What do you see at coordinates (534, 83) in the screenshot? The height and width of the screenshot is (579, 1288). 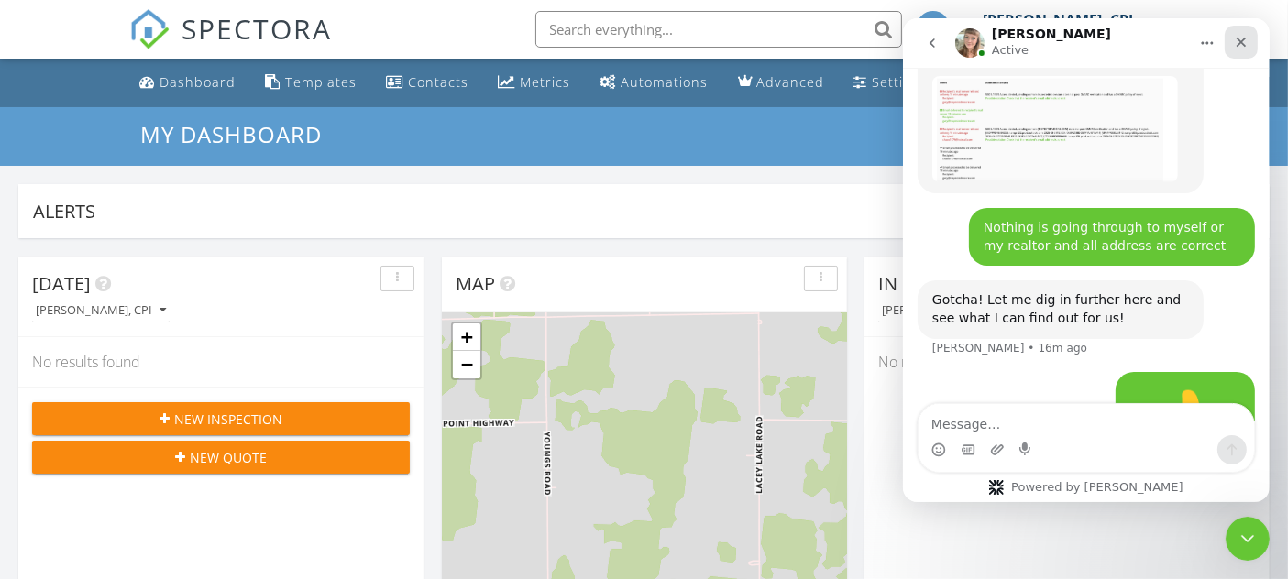 I see `a: Metrics` at bounding box center [534, 83].